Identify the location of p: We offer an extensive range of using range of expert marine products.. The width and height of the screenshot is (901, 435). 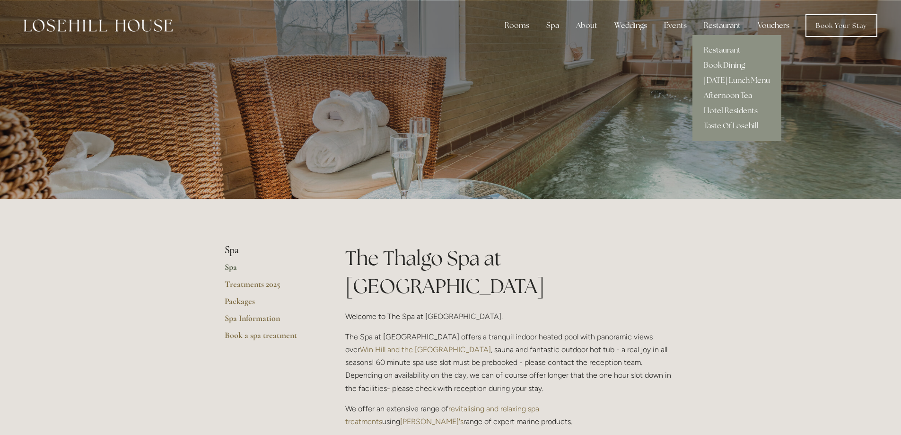
(511, 415).